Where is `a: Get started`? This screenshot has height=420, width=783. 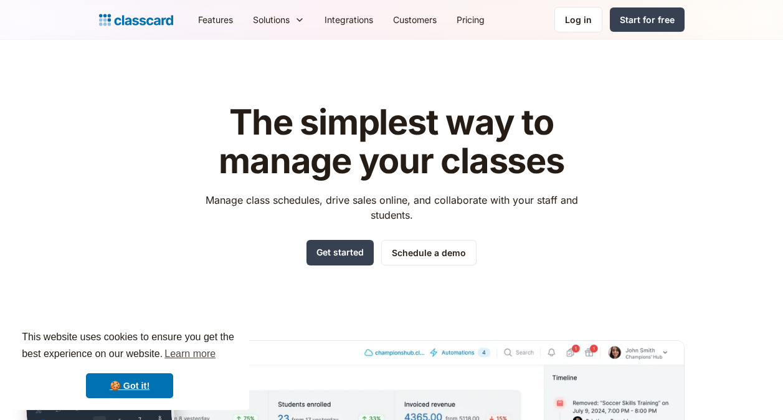 a: Get started is located at coordinates (340, 252).